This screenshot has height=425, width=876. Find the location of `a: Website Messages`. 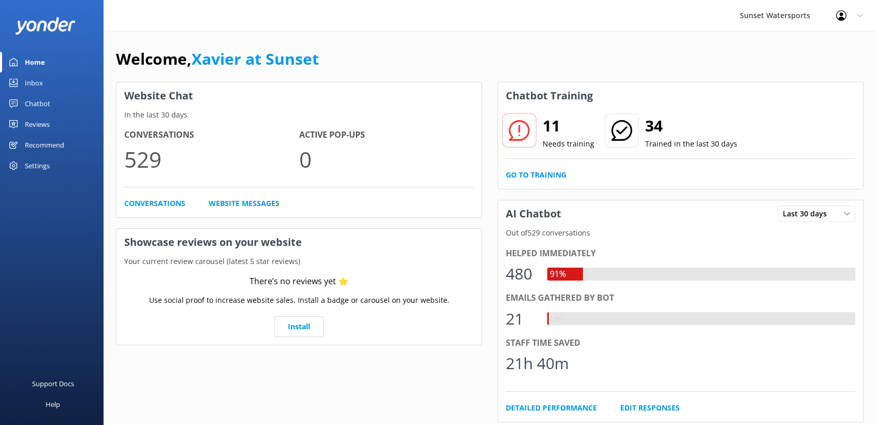

a: Website Messages is located at coordinates (244, 203).